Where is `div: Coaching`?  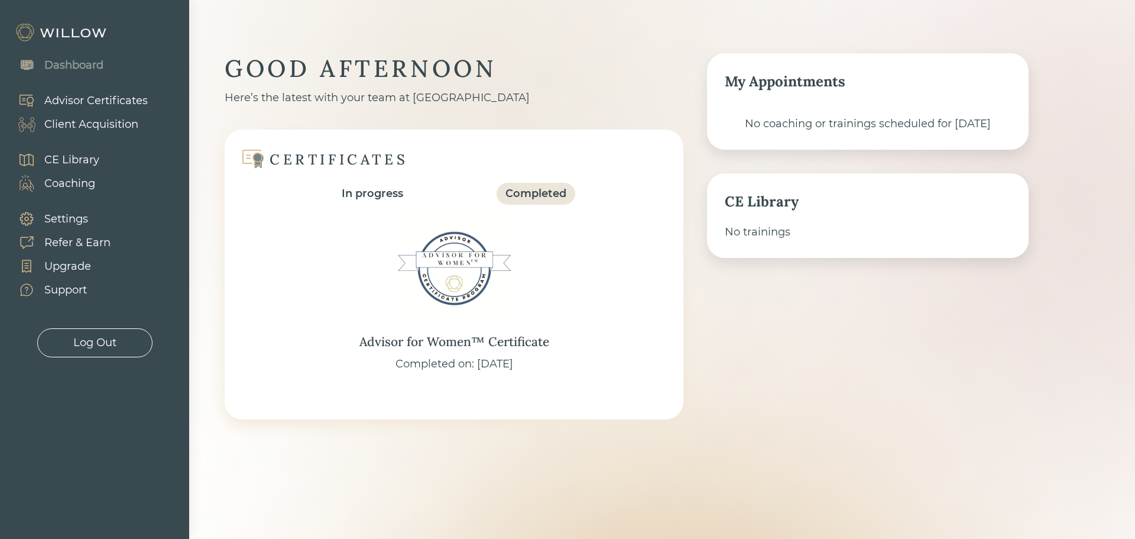
div: Coaching is located at coordinates (70, 183).